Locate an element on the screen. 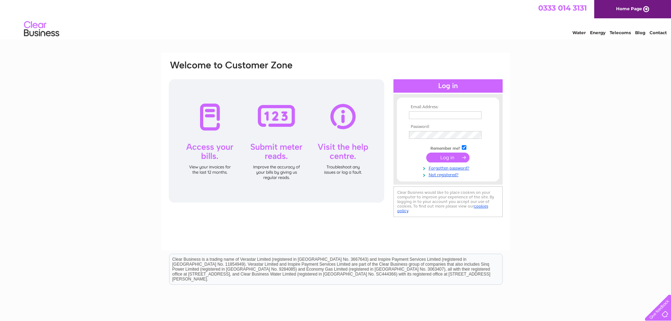 The height and width of the screenshot is (321, 671). a: Not registered? is located at coordinates (449, 174).